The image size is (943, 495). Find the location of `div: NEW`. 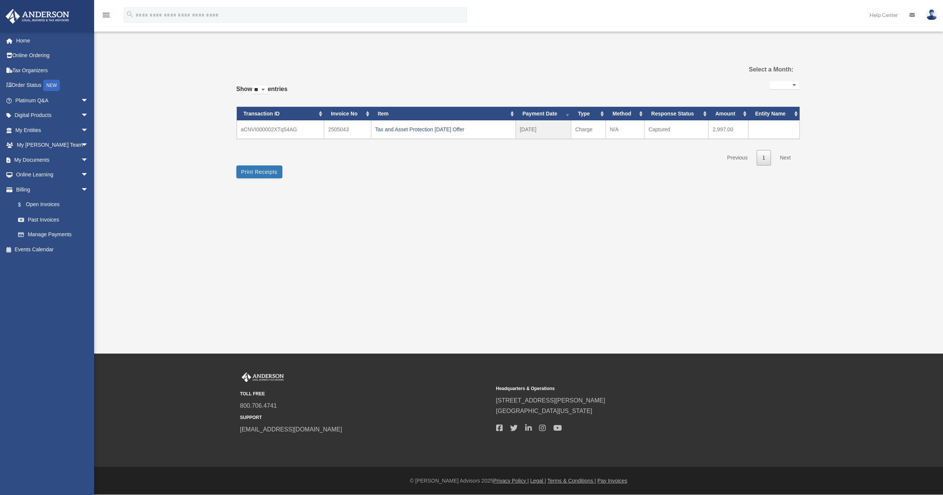

div: NEW is located at coordinates (52, 85).